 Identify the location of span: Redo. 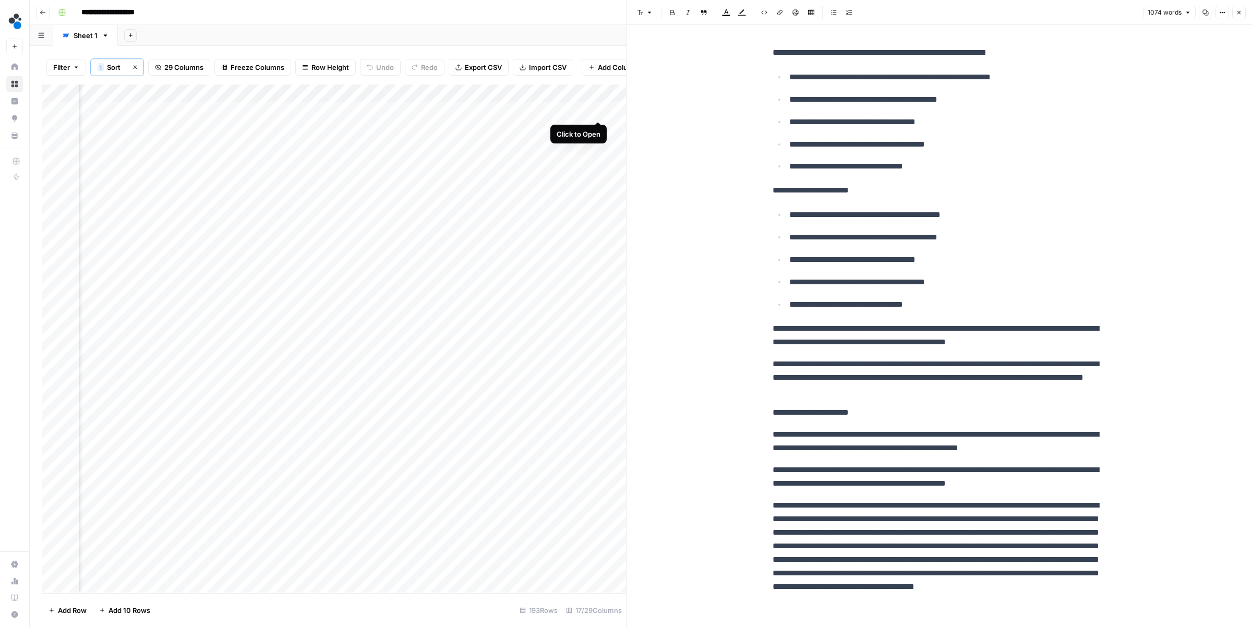
(430, 67).